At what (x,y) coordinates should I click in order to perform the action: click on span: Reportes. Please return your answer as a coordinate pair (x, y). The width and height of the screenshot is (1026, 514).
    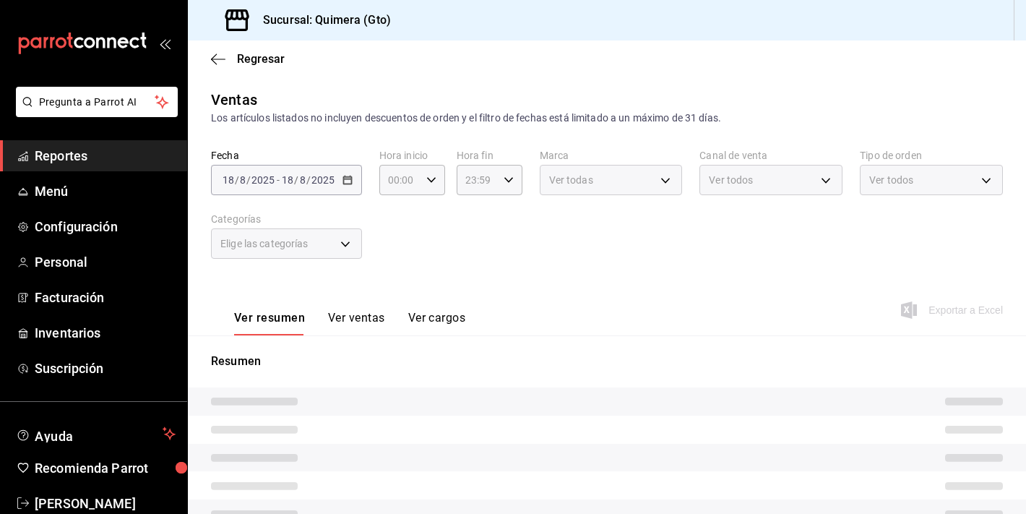
    Looking at the image, I should click on (105, 155).